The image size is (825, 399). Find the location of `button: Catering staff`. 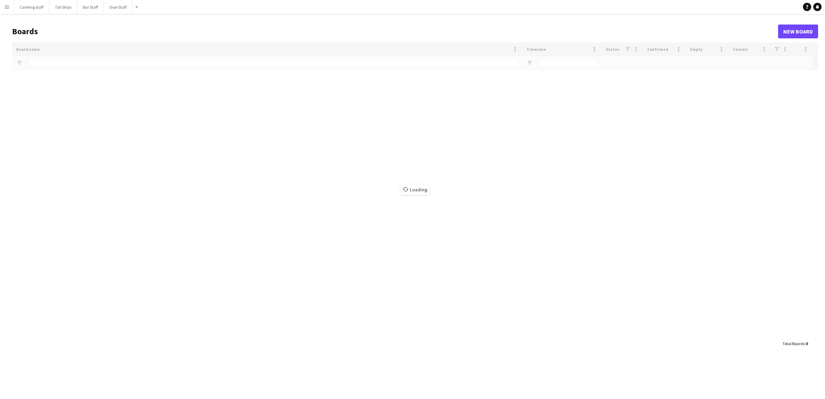

button: Catering staff is located at coordinates (32, 7).